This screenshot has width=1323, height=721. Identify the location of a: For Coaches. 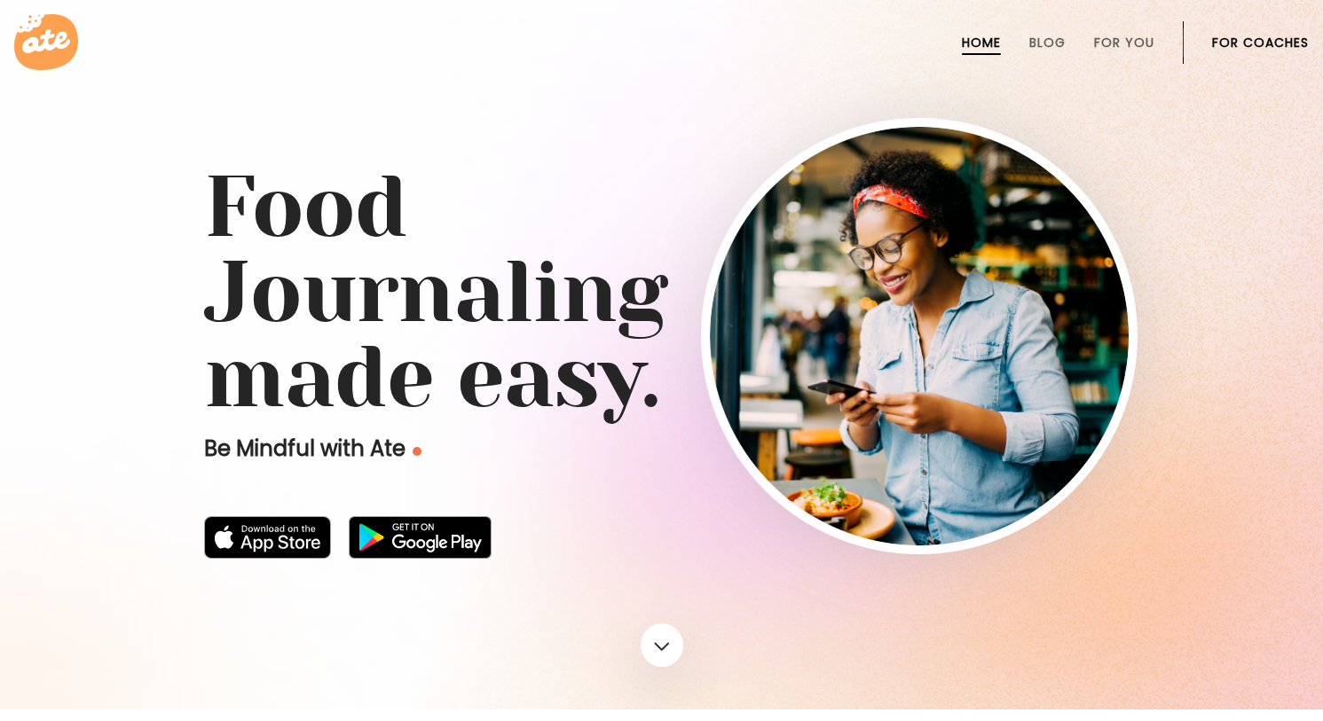
(1260, 43).